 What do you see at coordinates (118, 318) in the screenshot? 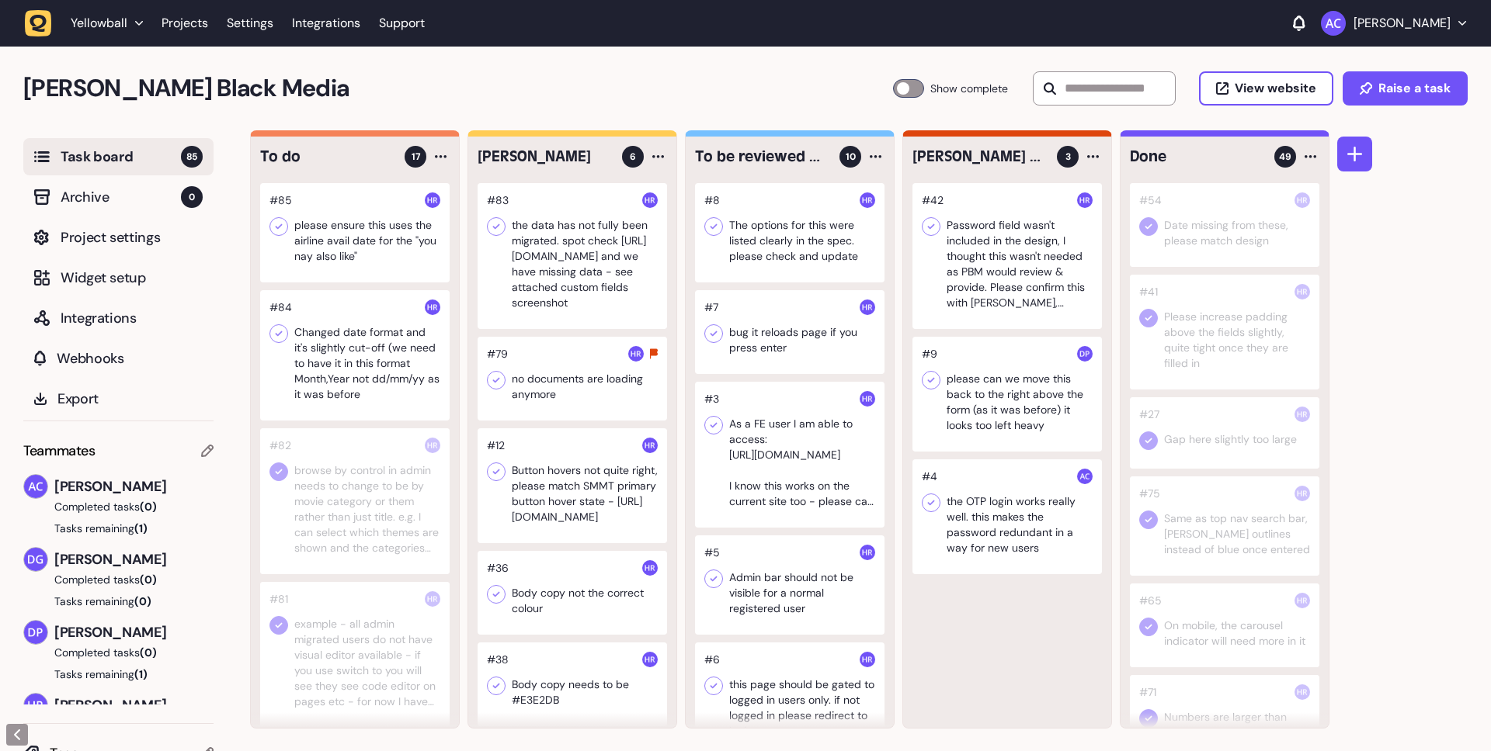
I see `button: Integrations` at bounding box center [118, 318].